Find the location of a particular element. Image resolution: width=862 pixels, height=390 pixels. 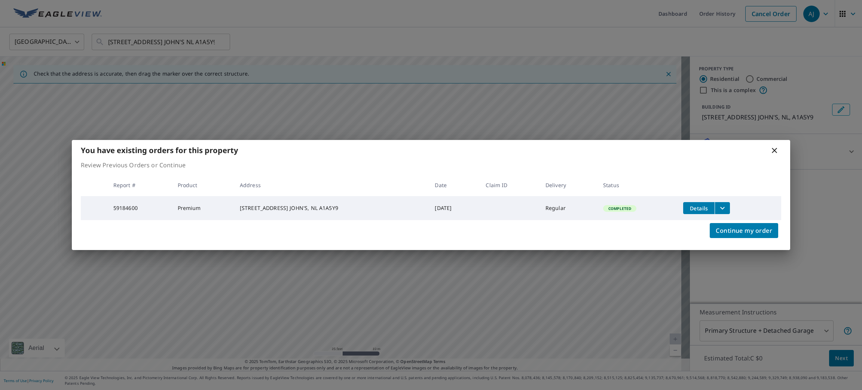

span: Details is located at coordinates (699, 208).